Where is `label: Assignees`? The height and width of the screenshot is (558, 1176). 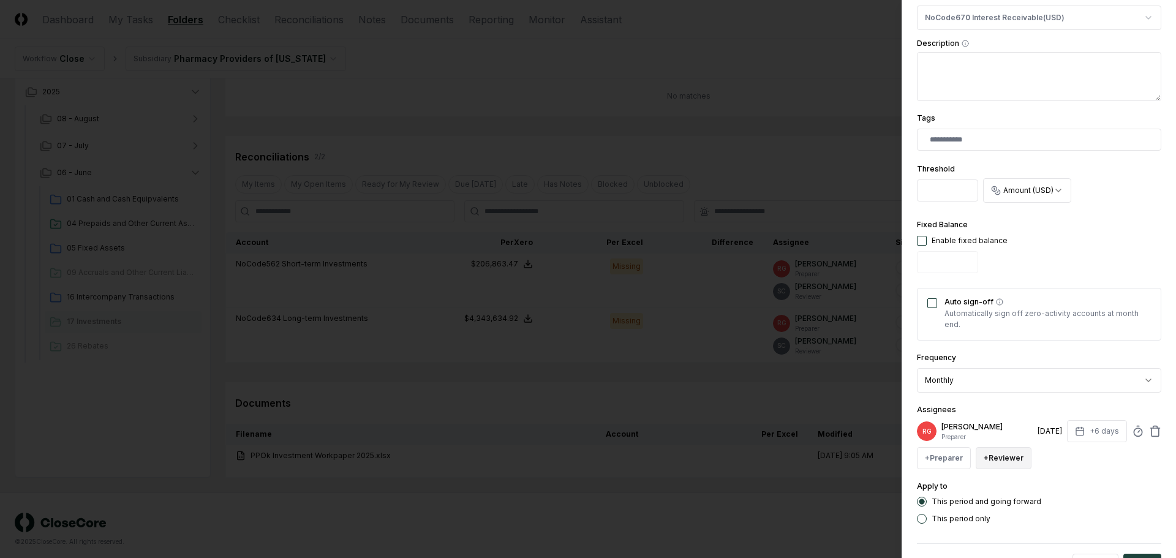
label: Assignees is located at coordinates (936, 409).